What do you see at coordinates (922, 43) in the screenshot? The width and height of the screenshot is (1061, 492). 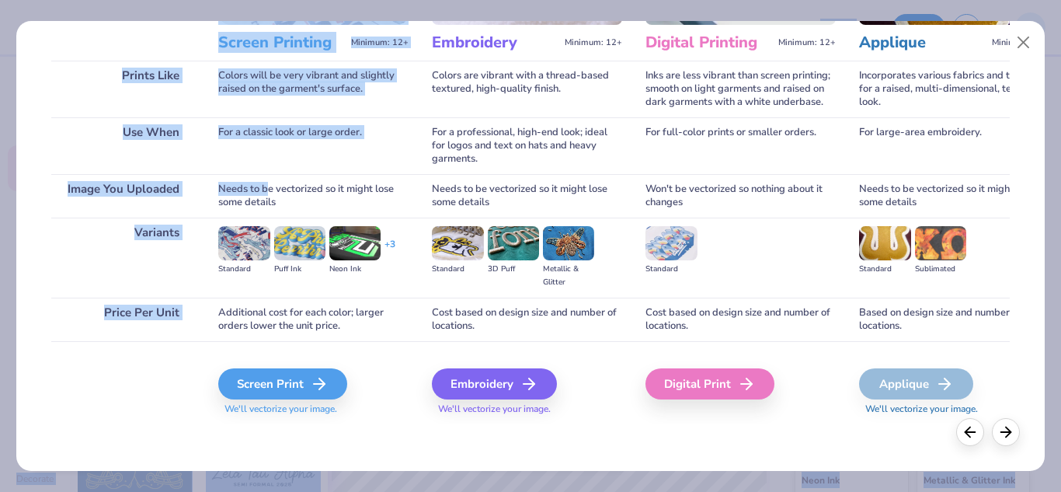 I see `h3: Applique` at bounding box center [922, 43].